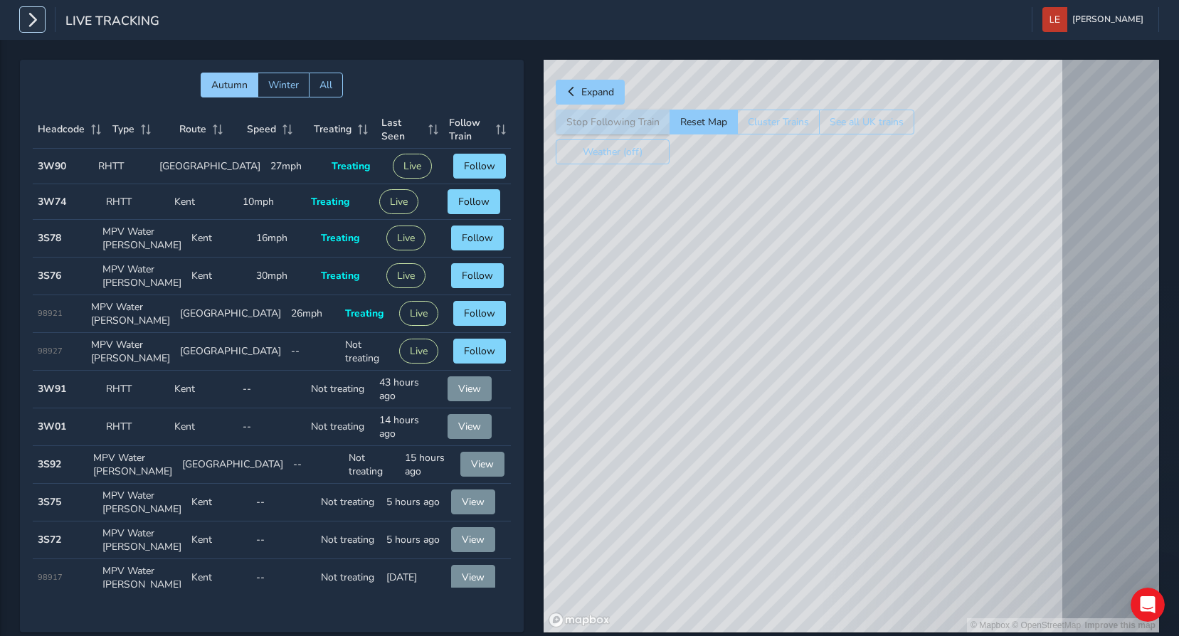 This screenshot has width=1179, height=636. I want to click on td: 10mph, so click(272, 202).